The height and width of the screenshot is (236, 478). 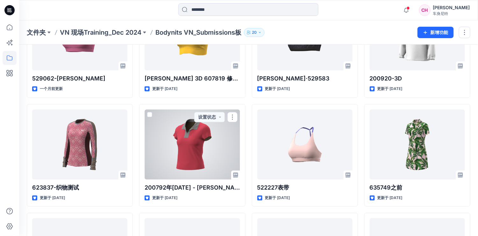 I want to click on p: 635749之前, so click(x=417, y=188).